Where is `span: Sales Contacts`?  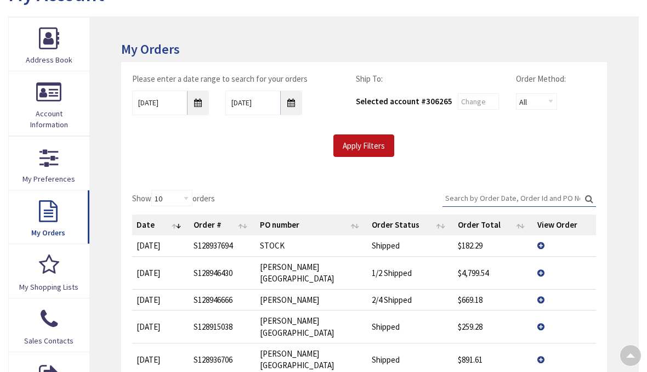
span: Sales Contacts is located at coordinates (49, 341).